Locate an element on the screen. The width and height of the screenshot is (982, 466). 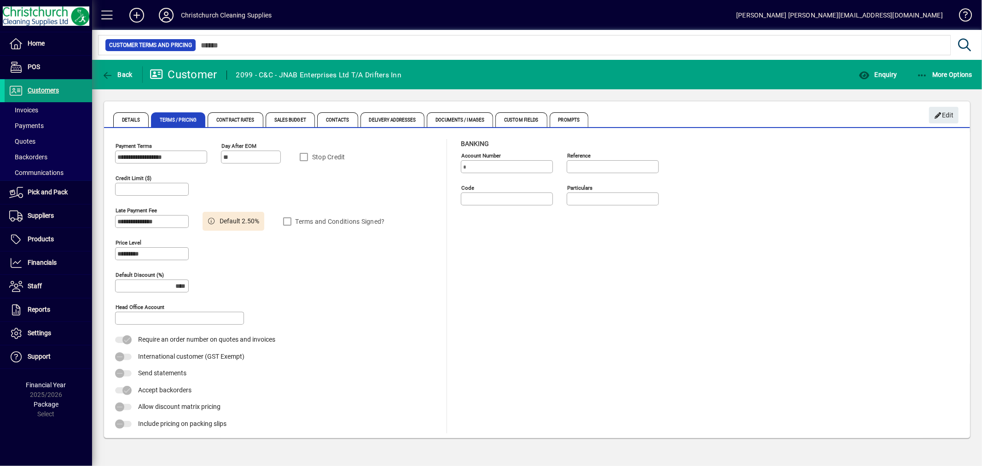
mat-label: Code is located at coordinates (468, 188).